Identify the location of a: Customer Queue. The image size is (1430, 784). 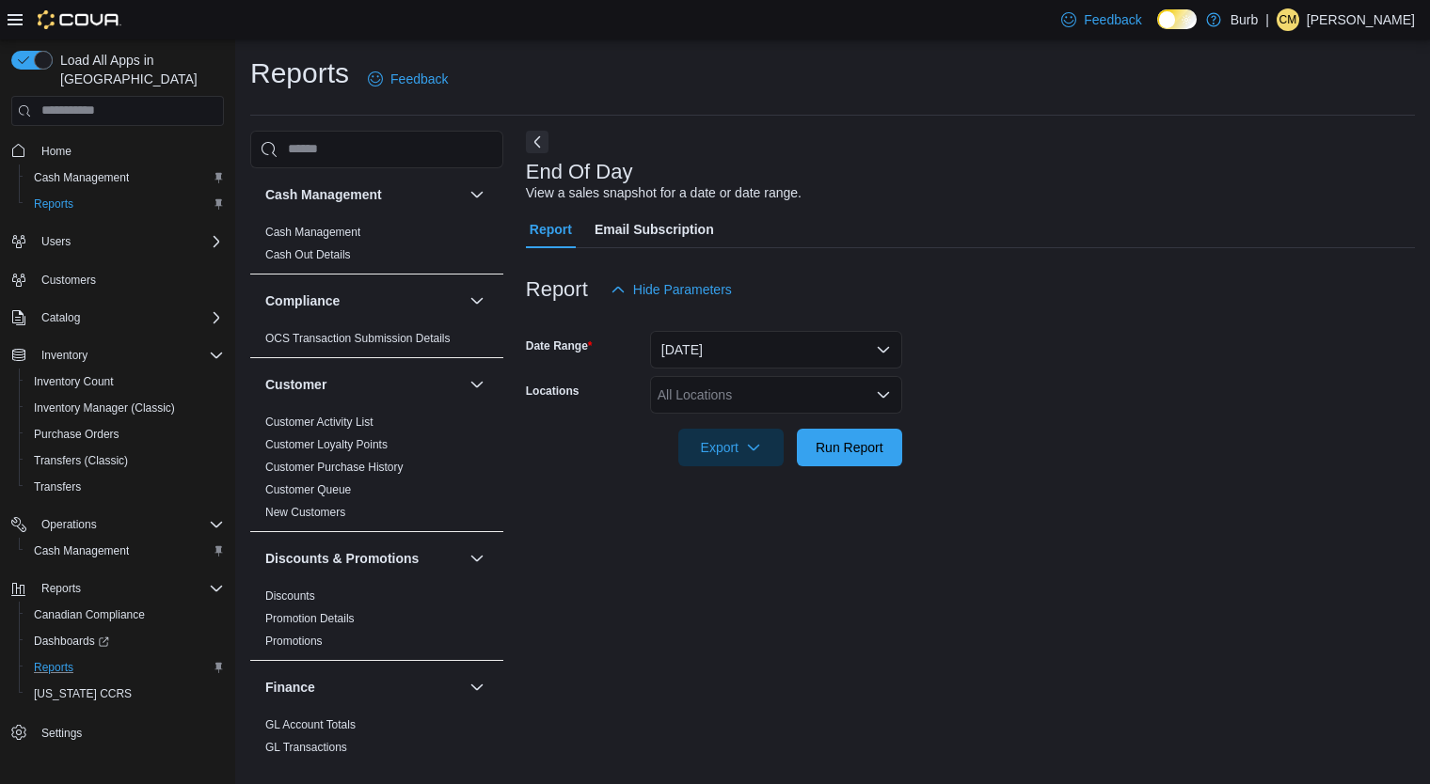
(308, 490).